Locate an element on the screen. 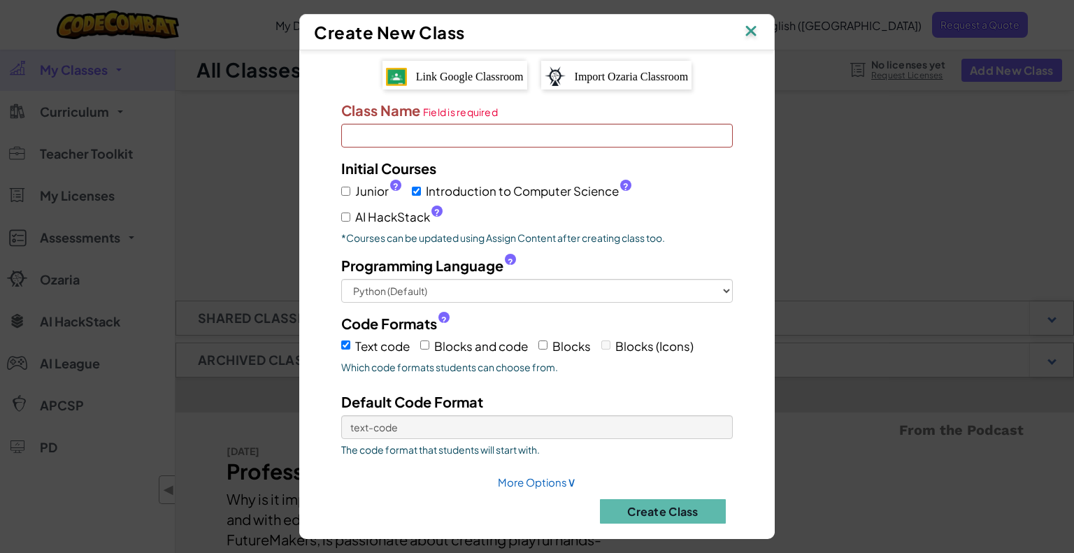 This screenshot has height=553, width=1074. span: Import Ozaria Classroom is located at coordinates (631, 76).